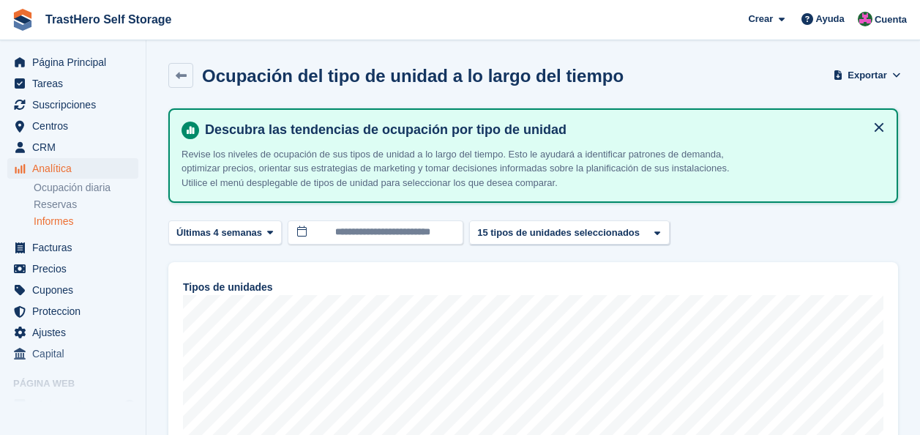  What do you see at coordinates (891, 20) in the screenshot?
I see `span: Cuenta` at bounding box center [891, 20].